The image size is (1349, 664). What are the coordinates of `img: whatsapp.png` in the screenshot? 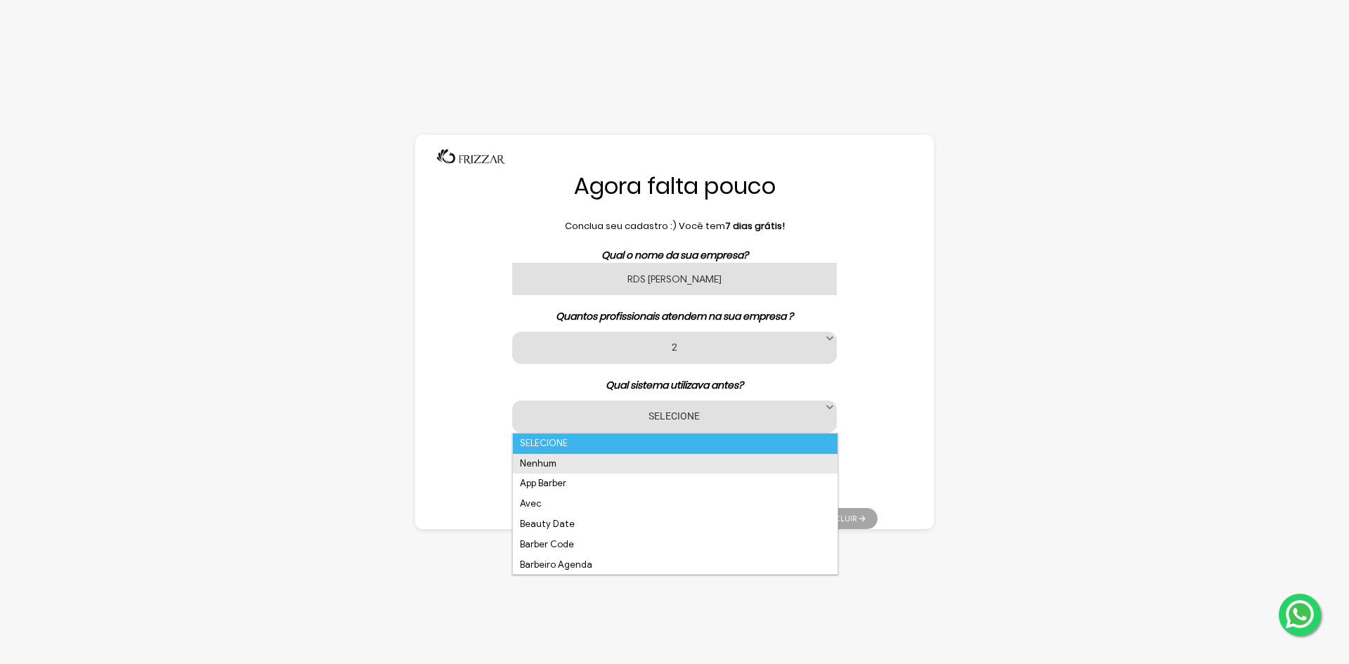 It's located at (1299, 614).